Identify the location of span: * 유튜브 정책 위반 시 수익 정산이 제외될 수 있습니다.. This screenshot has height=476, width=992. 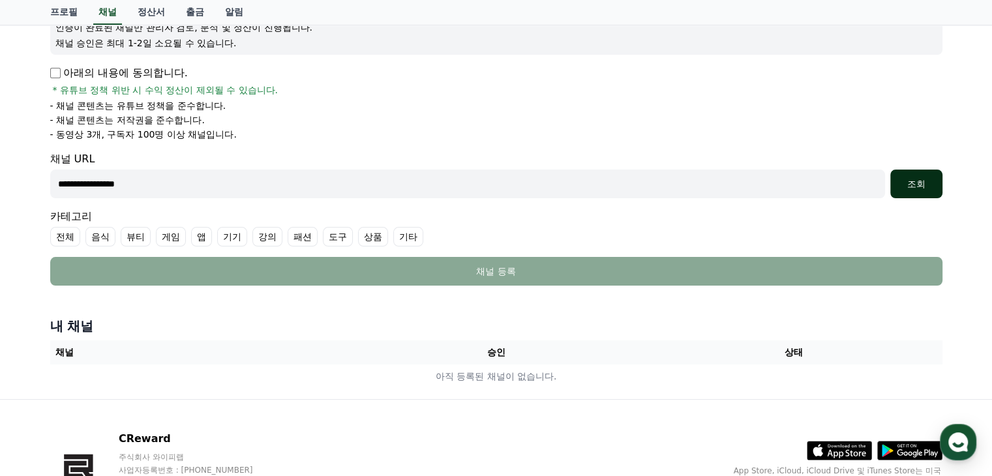
(166, 90).